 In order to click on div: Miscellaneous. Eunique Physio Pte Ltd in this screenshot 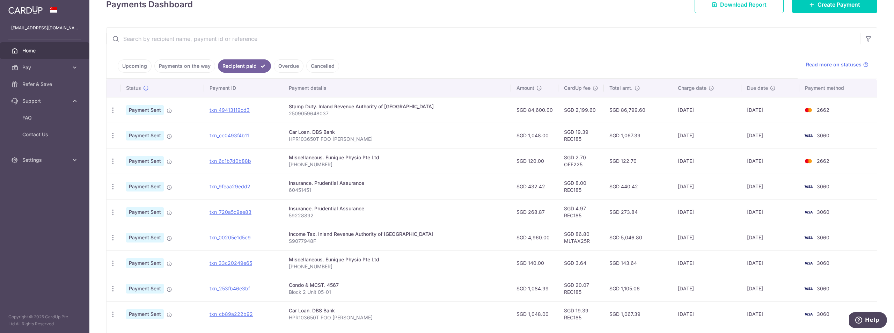, I will do `click(397, 260)`.